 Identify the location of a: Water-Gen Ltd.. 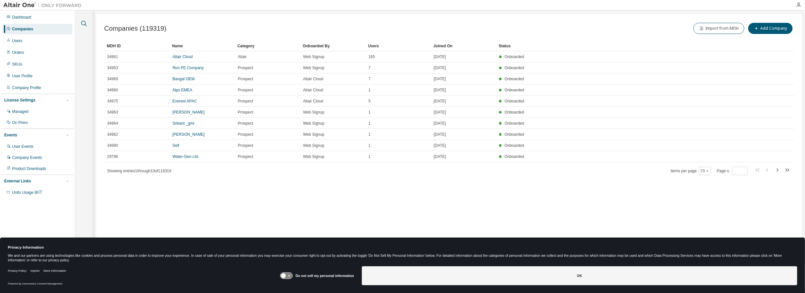
(186, 157).